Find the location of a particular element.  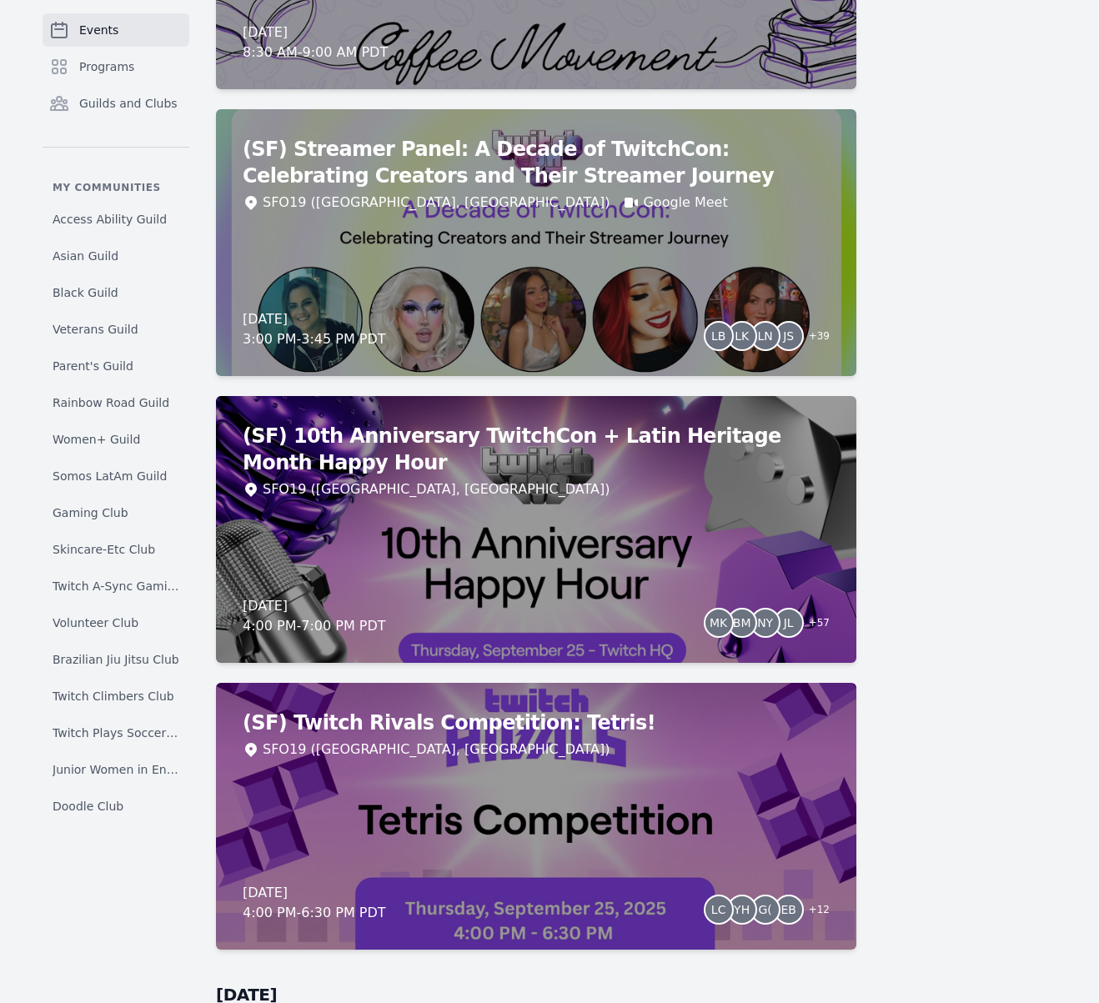

span: Black Guild is located at coordinates (85, 293).